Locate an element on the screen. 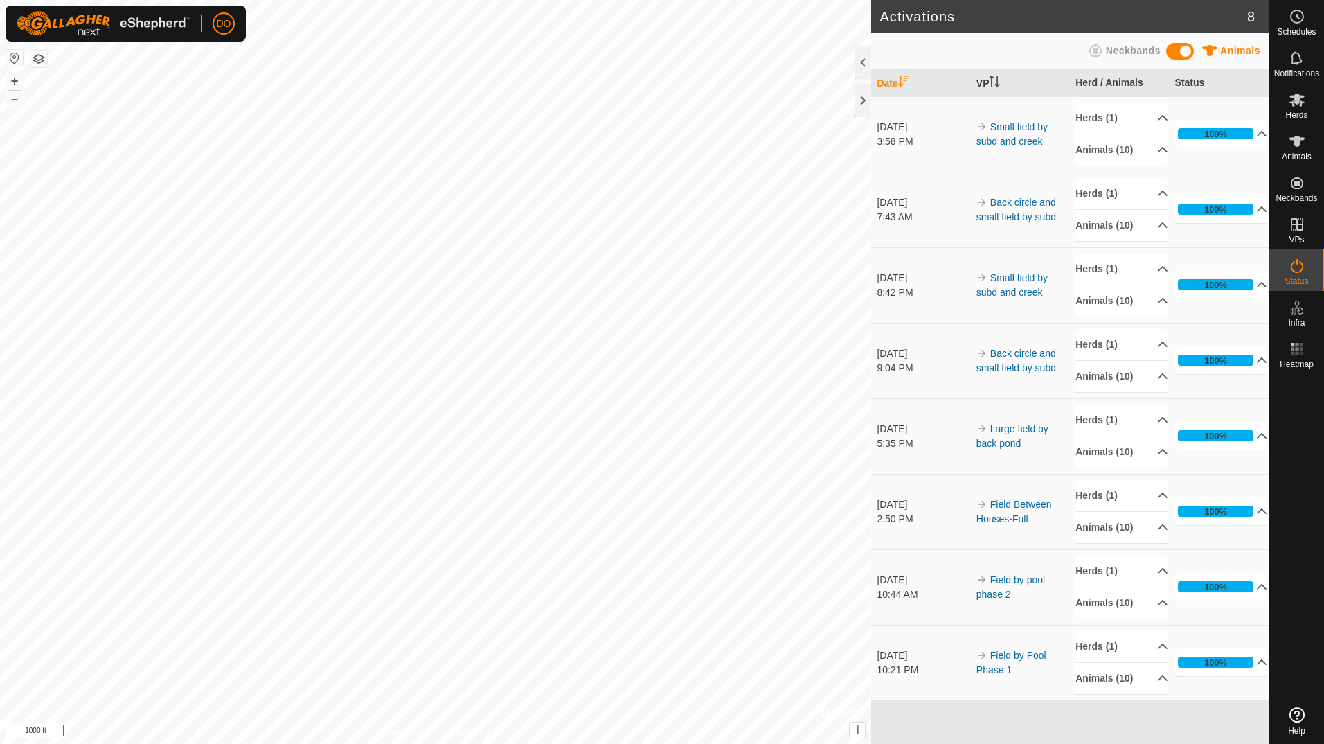 The width and height of the screenshot is (1324, 744). a: Large field by back pond is located at coordinates (1012, 435).